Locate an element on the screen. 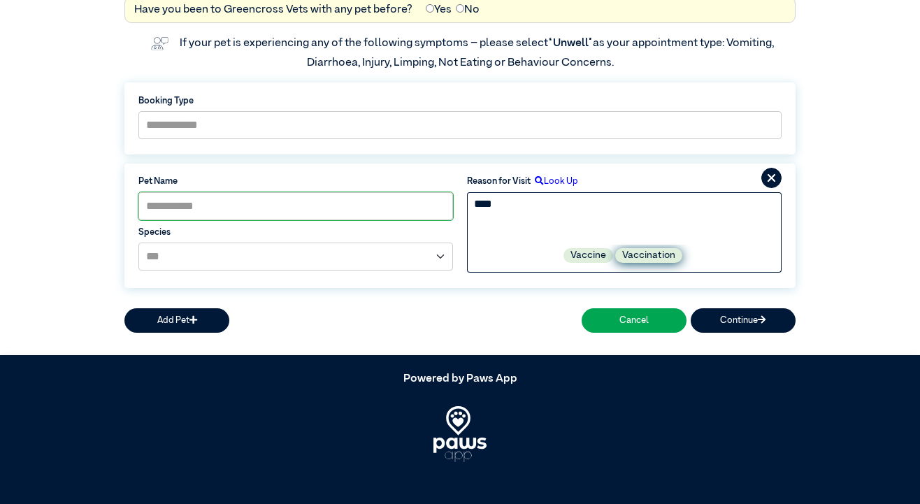 This screenshot has height=504, width=920. input: Yes is located at coordinates (430, 8).